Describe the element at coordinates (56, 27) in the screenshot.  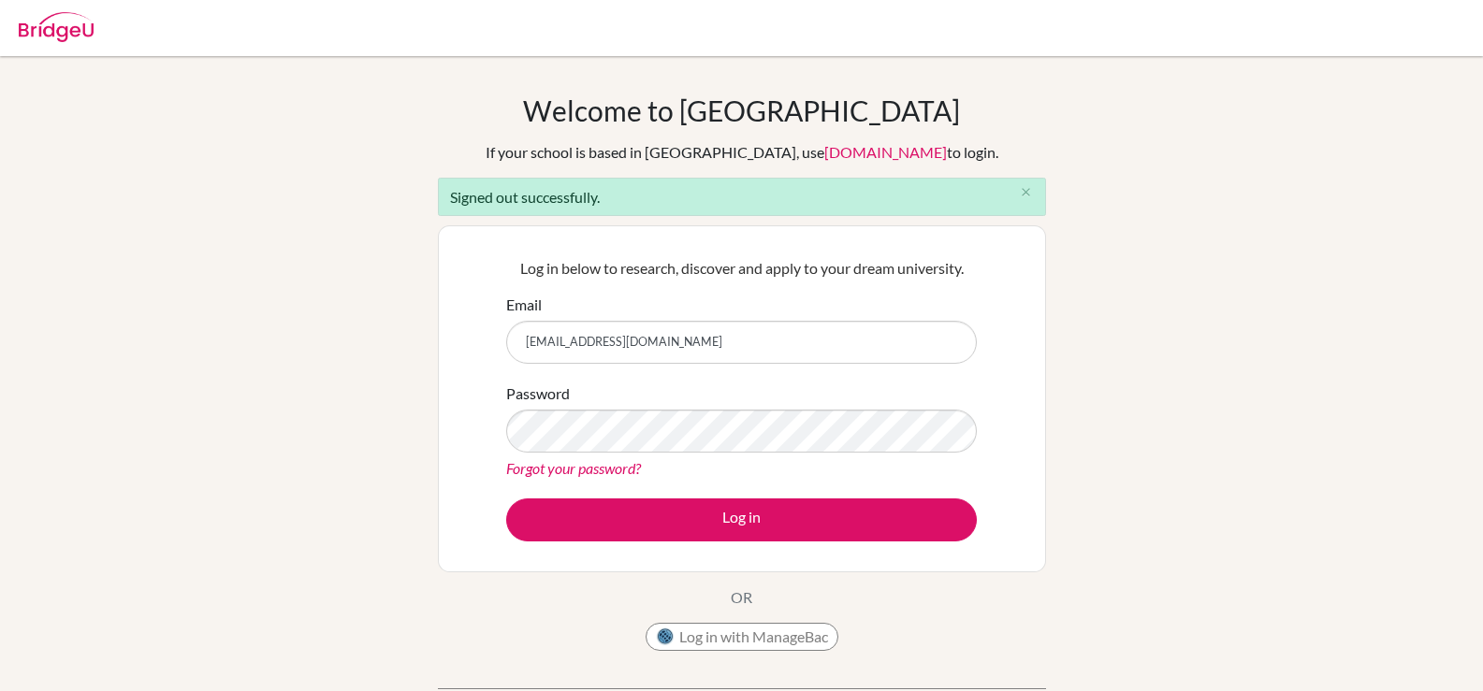
I see `img: Bridge-U` at that location.